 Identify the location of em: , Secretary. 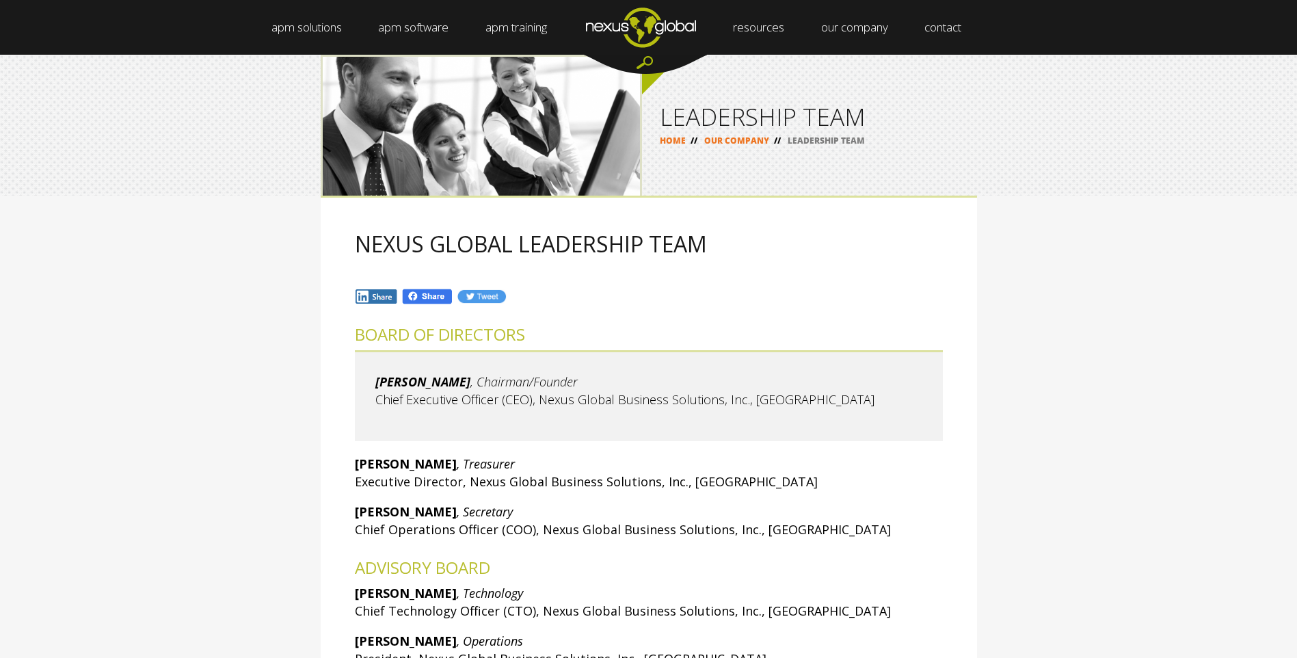
(485, 512).